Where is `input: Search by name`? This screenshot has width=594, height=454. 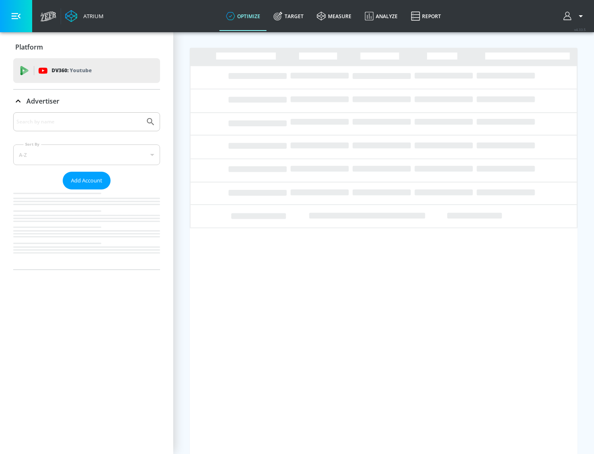 input: Search by name is located at coordinates (79, 122).